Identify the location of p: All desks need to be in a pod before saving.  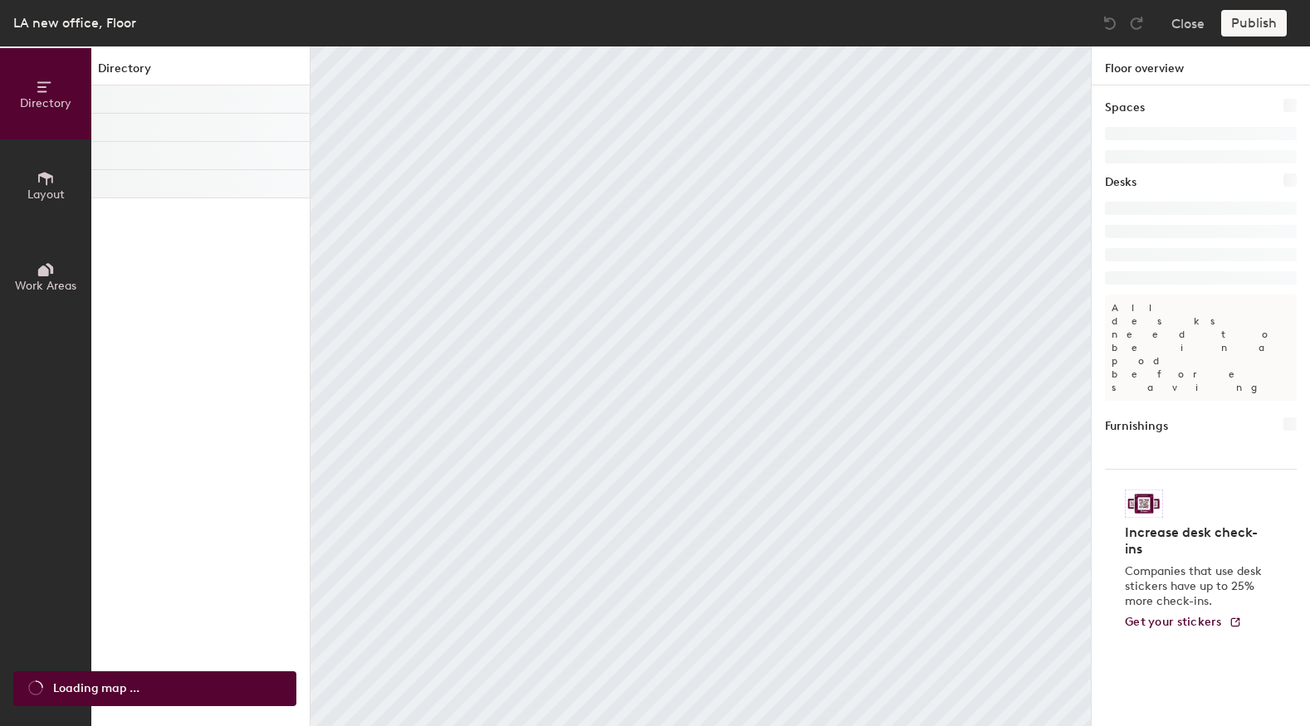
(1200, 348).